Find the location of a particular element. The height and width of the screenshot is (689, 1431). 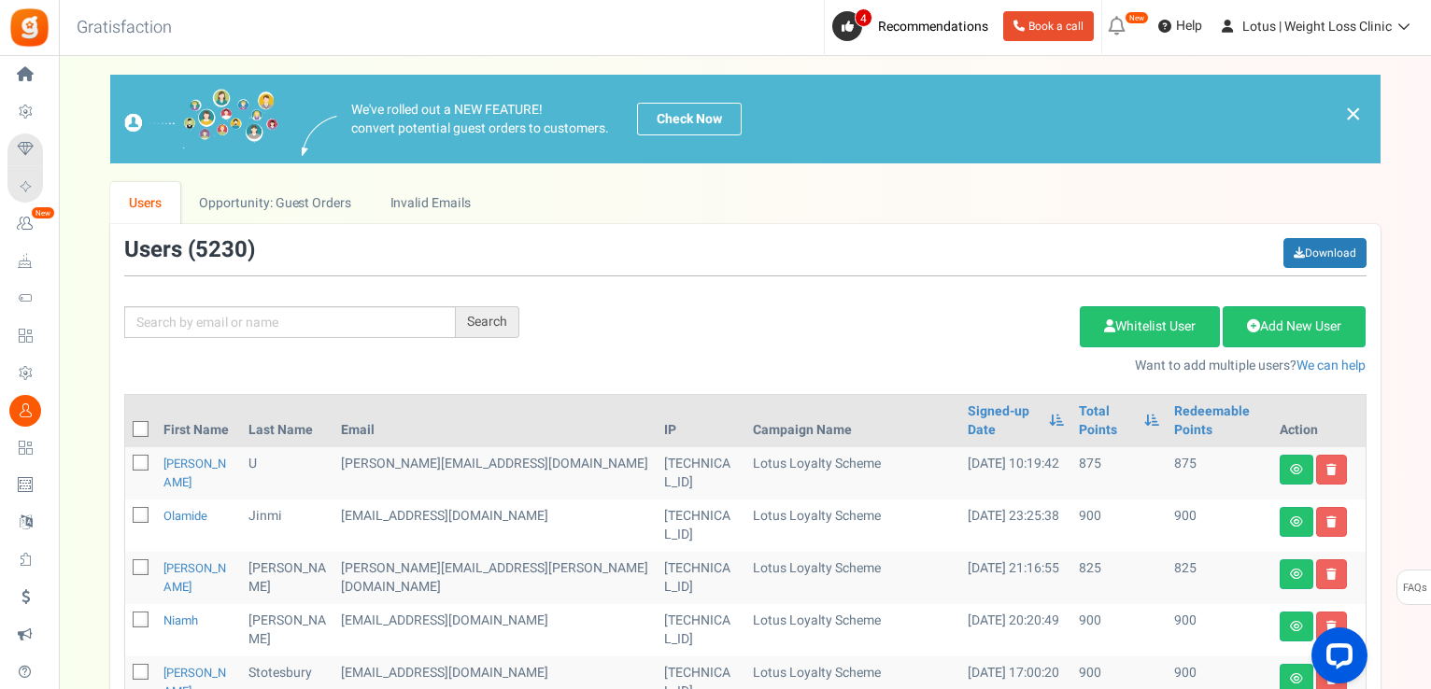

span: 5230 is located at coordinates (221, 249).